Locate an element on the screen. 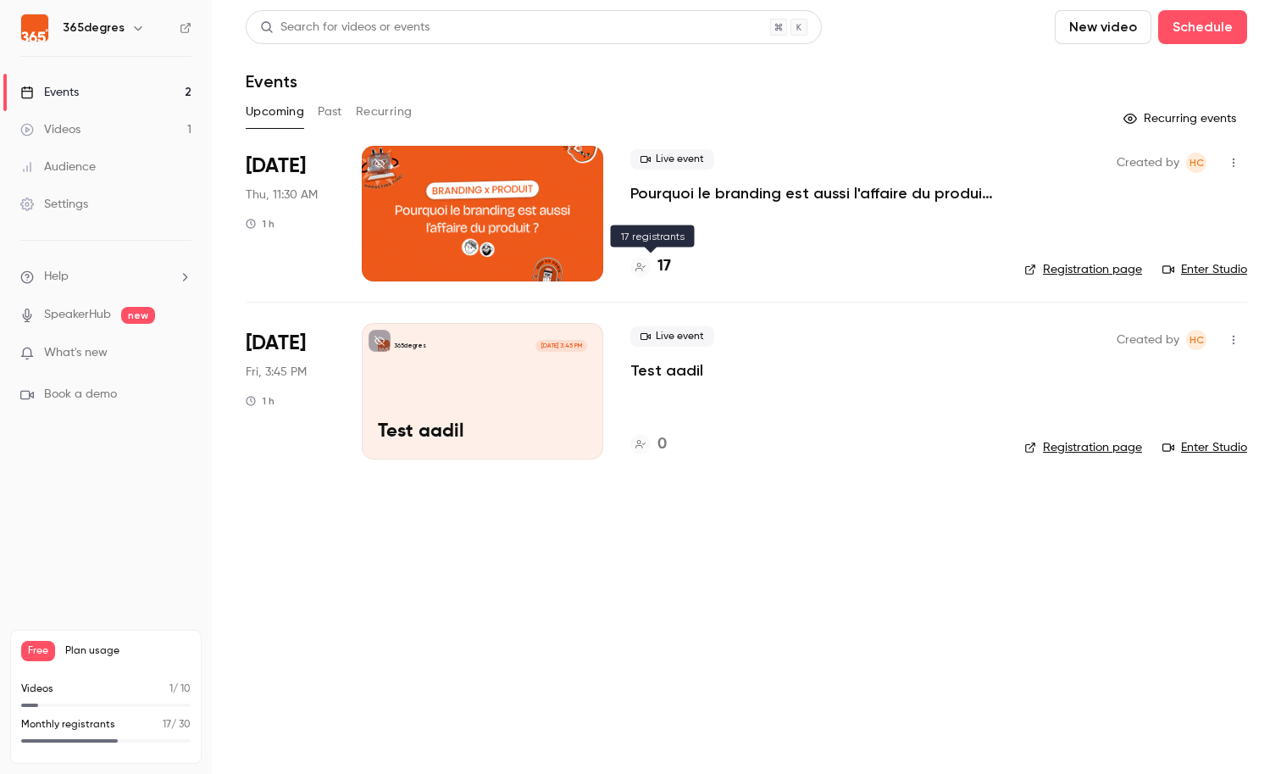 This screenshot has height=774, width=1281. span: What's new is located at coordinates (75, 352).